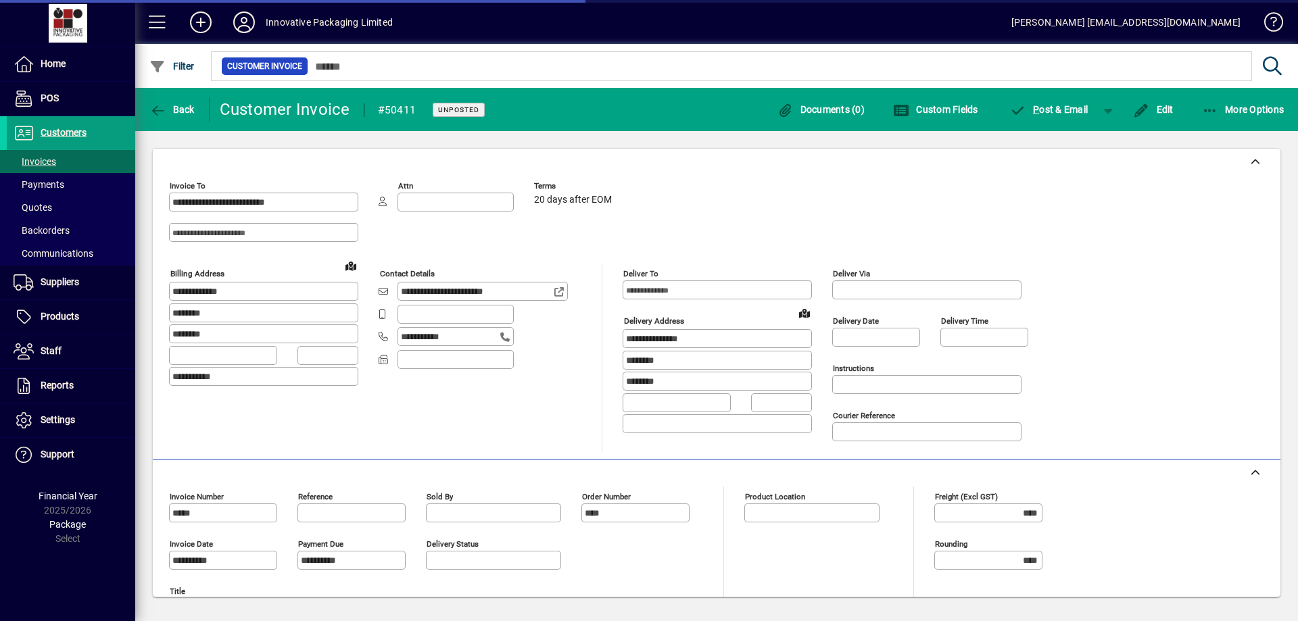  What do you see at coordinates (821, 110) in the screenshot?
I see `span: Documents (0)` at bounding box center [821, 110].